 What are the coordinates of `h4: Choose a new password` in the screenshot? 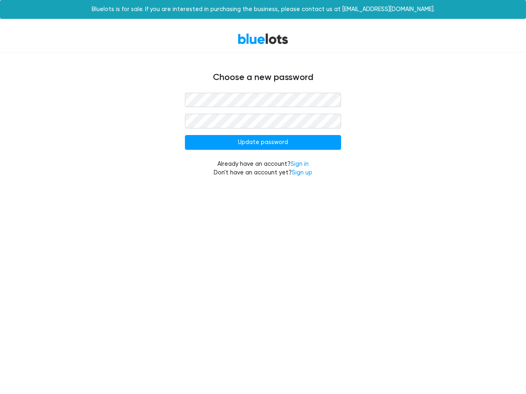 It's located at (263, 78).